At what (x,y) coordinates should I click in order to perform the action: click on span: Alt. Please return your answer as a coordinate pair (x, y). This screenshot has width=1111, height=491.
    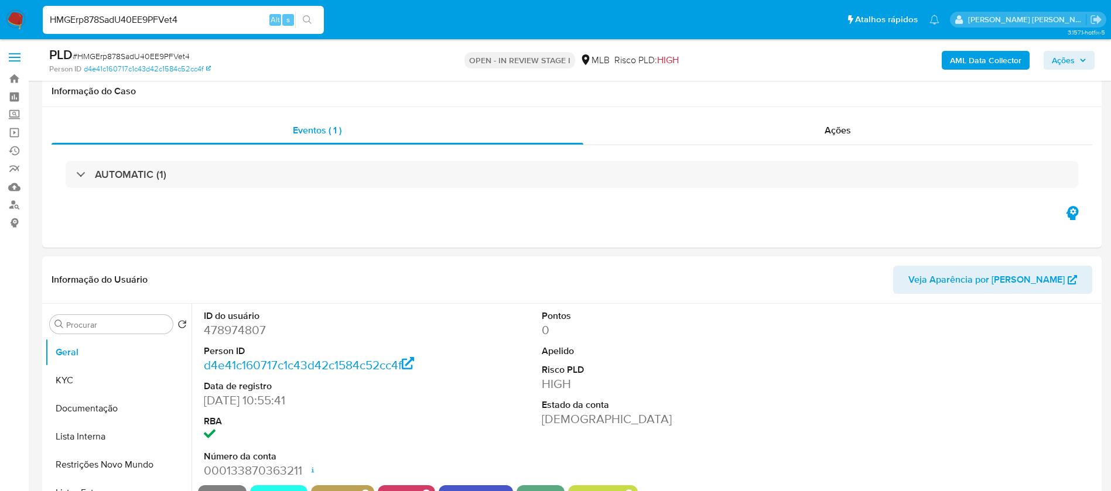
    Looking at the image, I should click on (275, 19).